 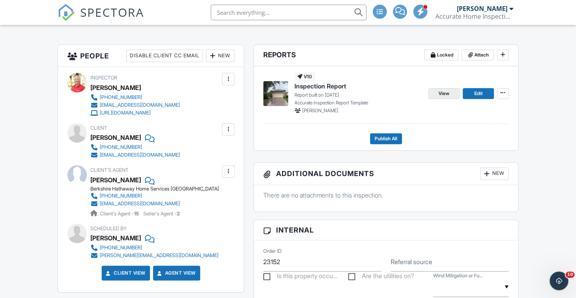 What do you see at coordinates (300, 277) in the screenshot?
I see `label: Is this property occupied?` at bounding box center [300, 277].